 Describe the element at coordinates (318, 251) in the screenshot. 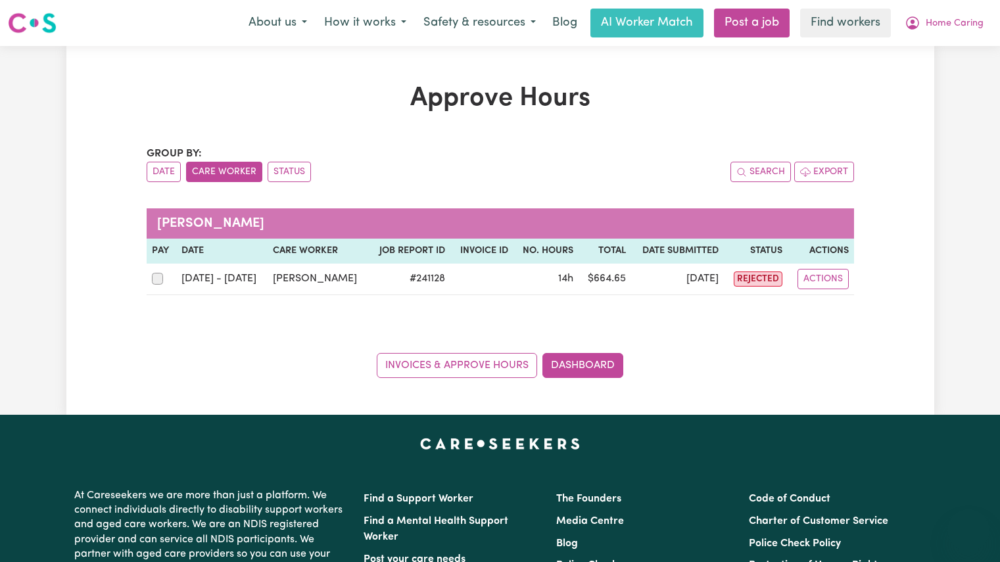

I see `th: Care worker` at that location.